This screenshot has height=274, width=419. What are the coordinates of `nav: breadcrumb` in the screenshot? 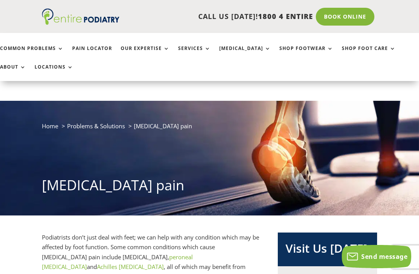 It's located at (209, 129).